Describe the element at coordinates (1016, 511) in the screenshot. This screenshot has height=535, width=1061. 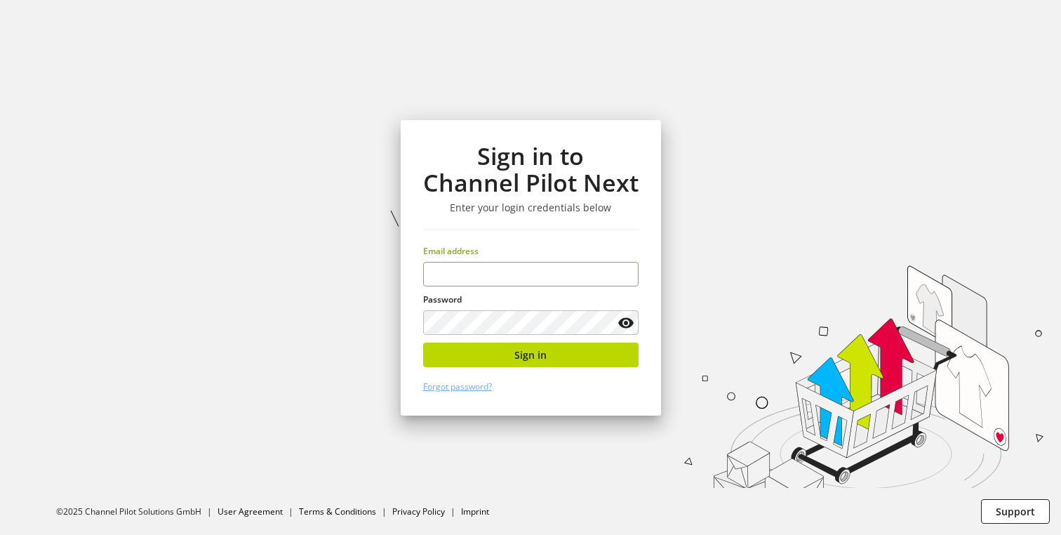
I see `span: Support` at that location.